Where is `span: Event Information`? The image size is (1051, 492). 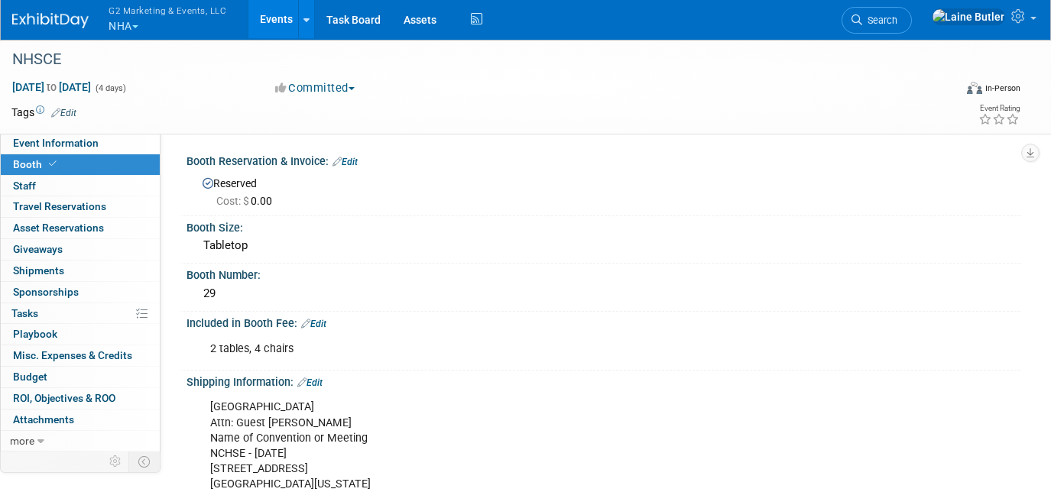 span: Event Information is located at coordinates (56, 143).